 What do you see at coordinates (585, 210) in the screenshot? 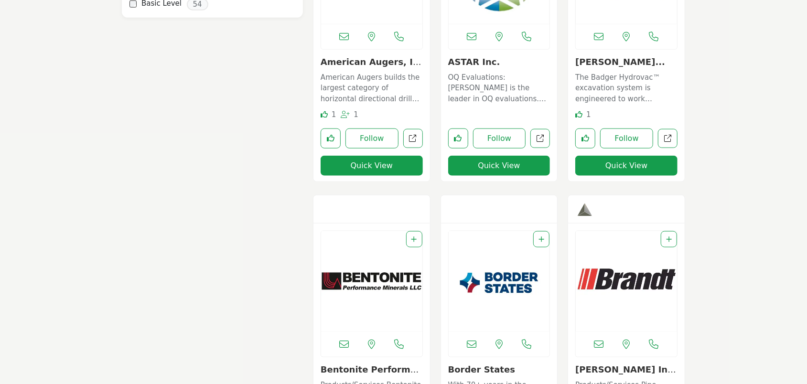
I see `img: Silver Sponsors Badge Icon` at bounding box center [585, 210].